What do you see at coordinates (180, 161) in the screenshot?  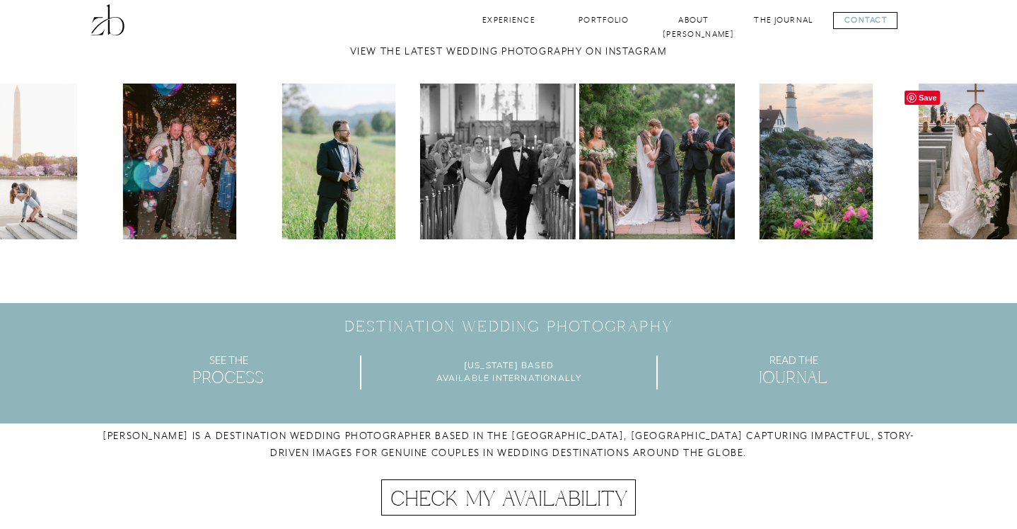 I see `img: This was the kind of night where laughter is everywhere and it echoes off the dance floor, bubble...` at bounding box center [180, 161].